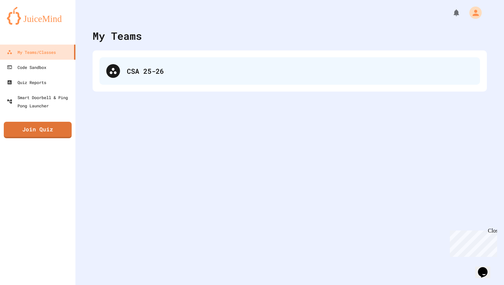 The image size is (504, 285). What do you see at coordinates (26, 67) in the screenshot?
I see `div: Code Sandbox` at bounding box center [26, 67].